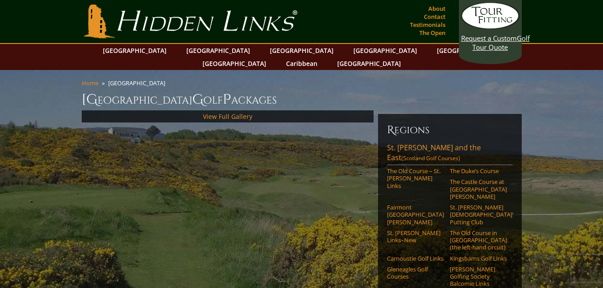 This screenshot has height=288, width=603. Describe the element at coordinates (227, 116) in the screenshot. I see `a: View Full Gallery` at that location.